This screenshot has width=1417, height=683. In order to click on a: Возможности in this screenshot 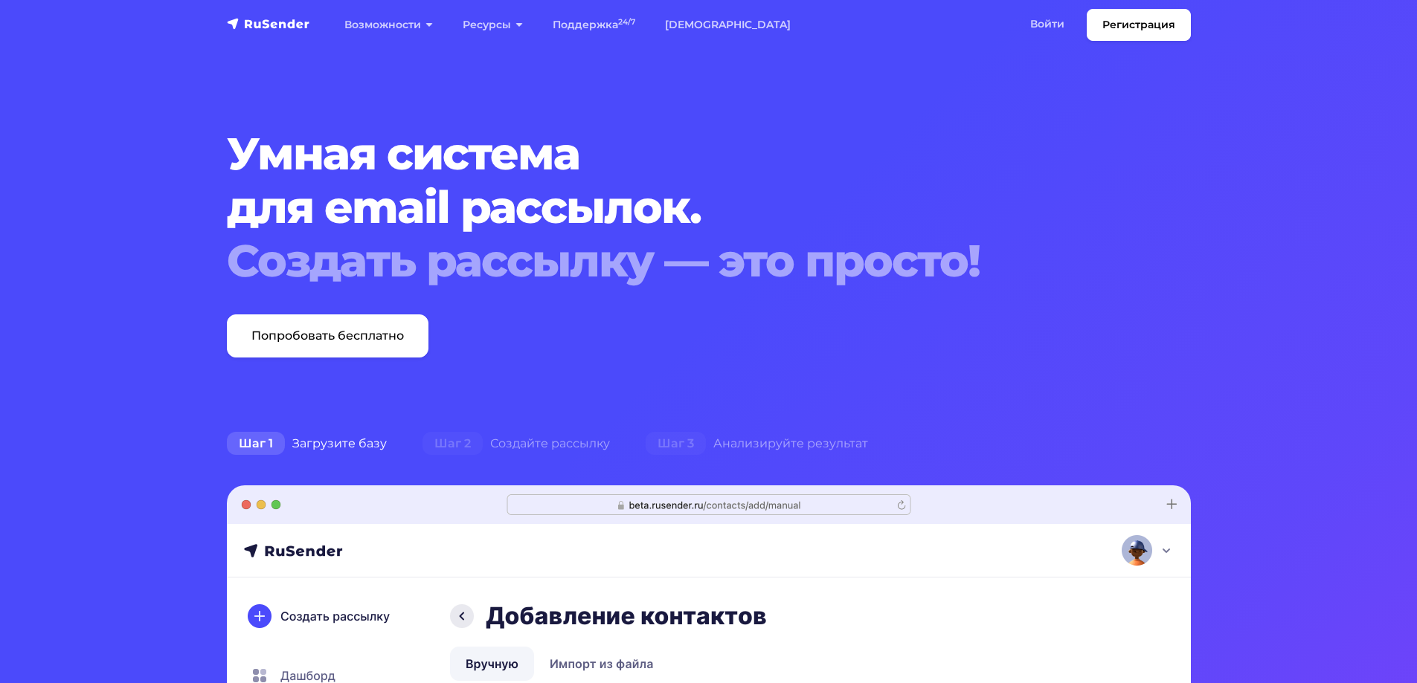, I will do `click(388, 25)`.